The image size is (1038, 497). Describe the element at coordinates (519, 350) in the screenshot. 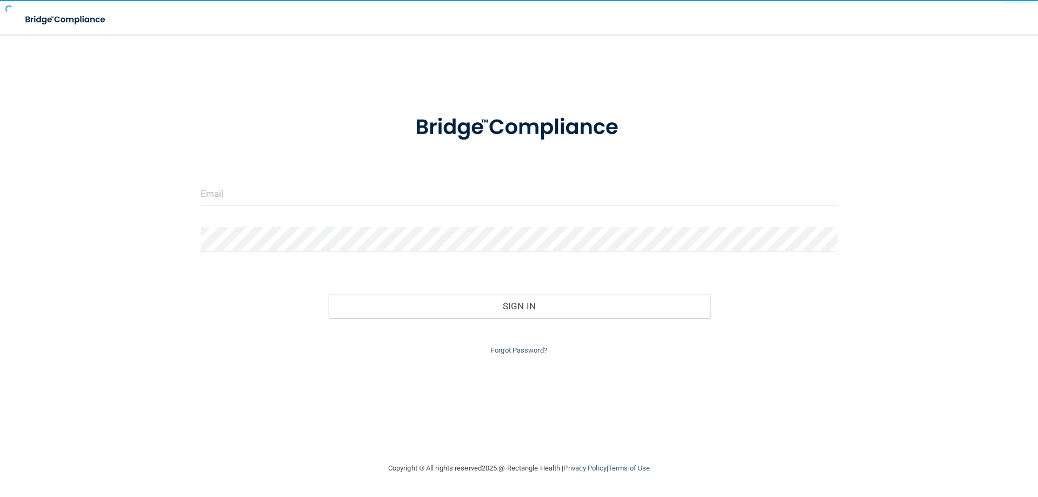

I see `a: Forgot Password?` at that location.